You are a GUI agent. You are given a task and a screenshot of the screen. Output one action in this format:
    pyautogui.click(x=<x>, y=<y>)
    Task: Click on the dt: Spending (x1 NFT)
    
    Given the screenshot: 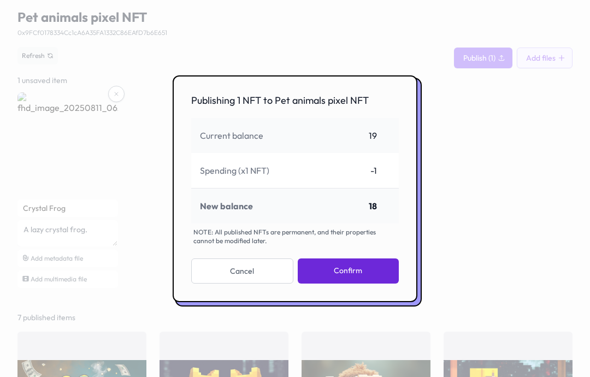 What is the action you would take?
    pyautogui.click(x=234, y=170)
    